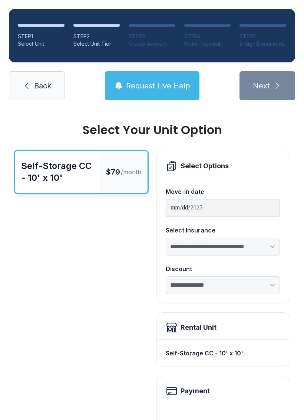 The image size is (304, 420). I want to click on span: /month, so click(131, 172).